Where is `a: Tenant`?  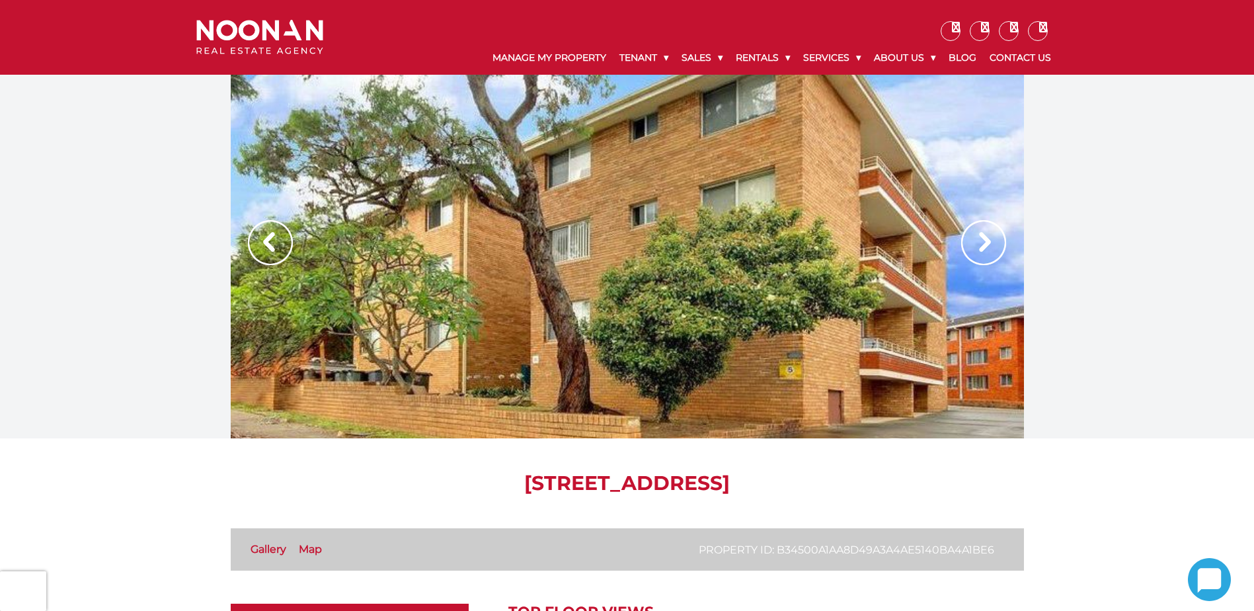 a: Tenant is located at coordinates (644, 58).